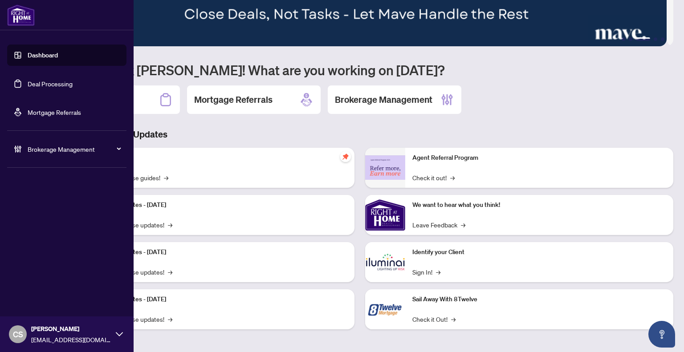 The width and height of the screenshot is (684, 352). Describe the element at coordinates (663, 39) in the screenshot. I see `button: 5` at that location.